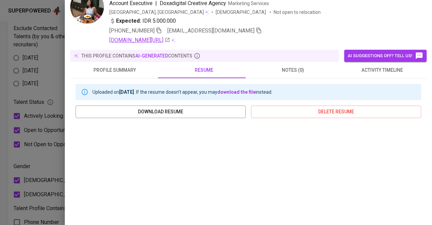 The width and height of the screenshot is (432, 225). I want to click on button: AI suggestions off? Tell us!, so click(386, 56).